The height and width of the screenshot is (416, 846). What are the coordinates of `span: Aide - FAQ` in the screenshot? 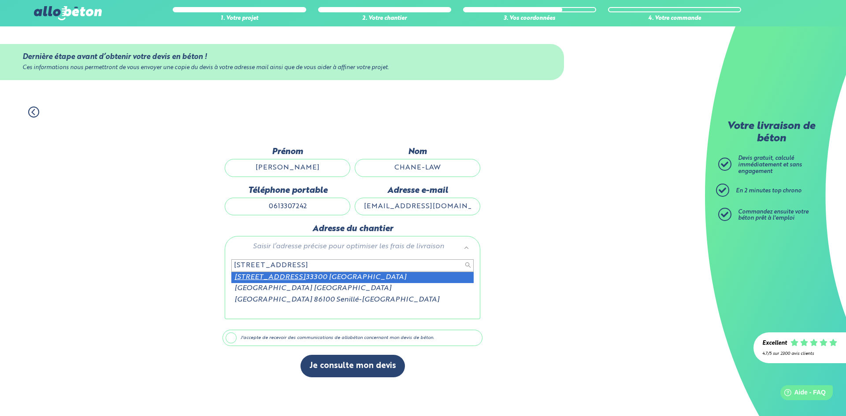 It's located at (42, 11).